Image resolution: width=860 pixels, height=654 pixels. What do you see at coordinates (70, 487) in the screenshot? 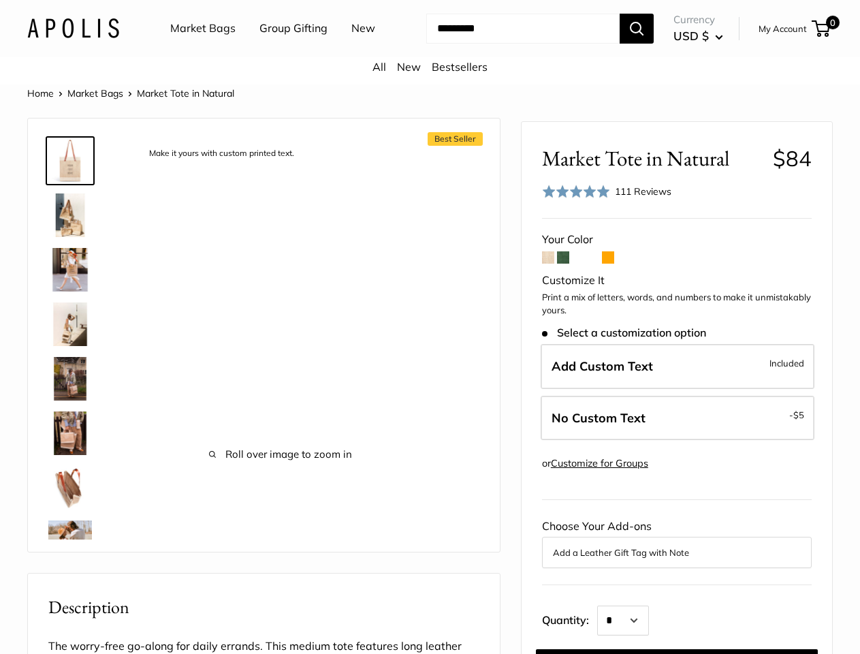
I see `a: description_Water resistant inner liner.` at bounding box center [70, 487].